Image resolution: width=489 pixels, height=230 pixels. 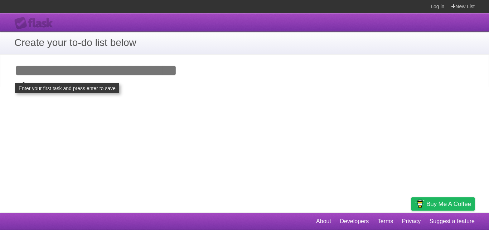 What do you see at coordinates (449, 203) in the screenshot?
I see `span: Buy me a coffee` at bounding box center [449, 203].